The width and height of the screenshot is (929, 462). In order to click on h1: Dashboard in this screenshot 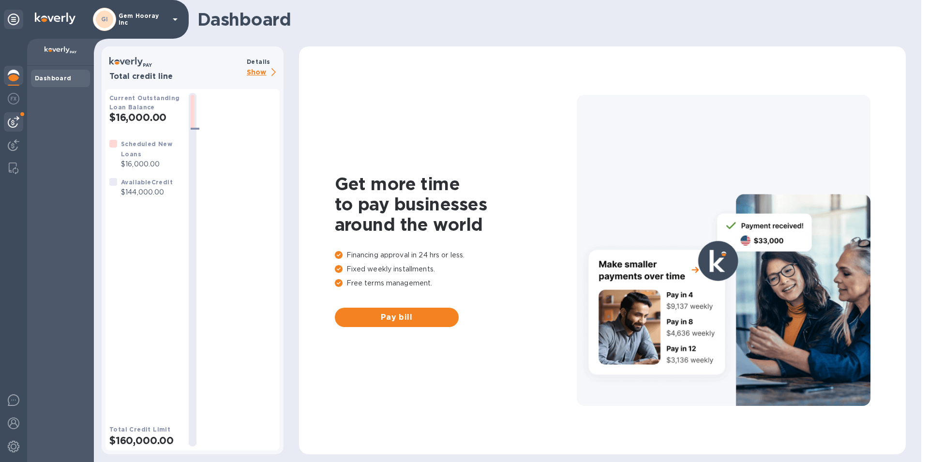, I will do `click(549, 19)`.